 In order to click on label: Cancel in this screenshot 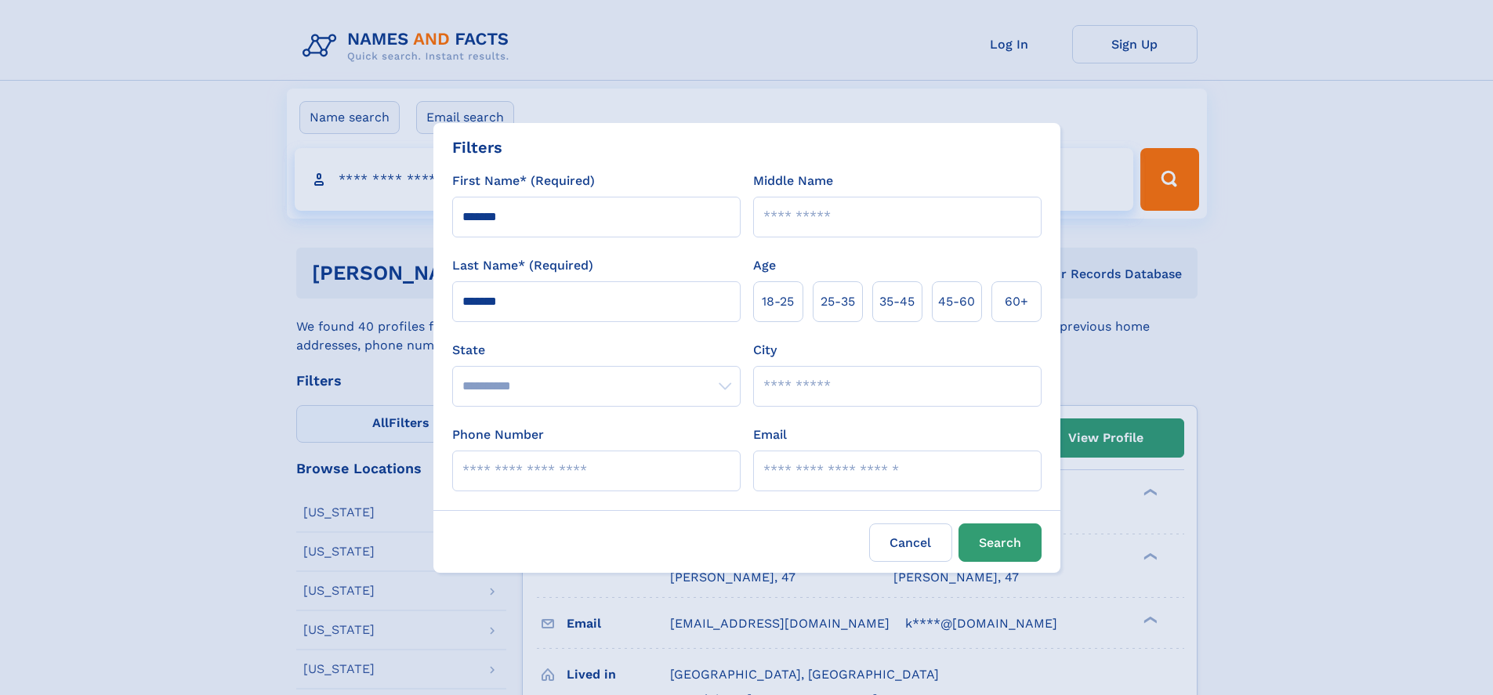, I will do `click(911, 542)`.